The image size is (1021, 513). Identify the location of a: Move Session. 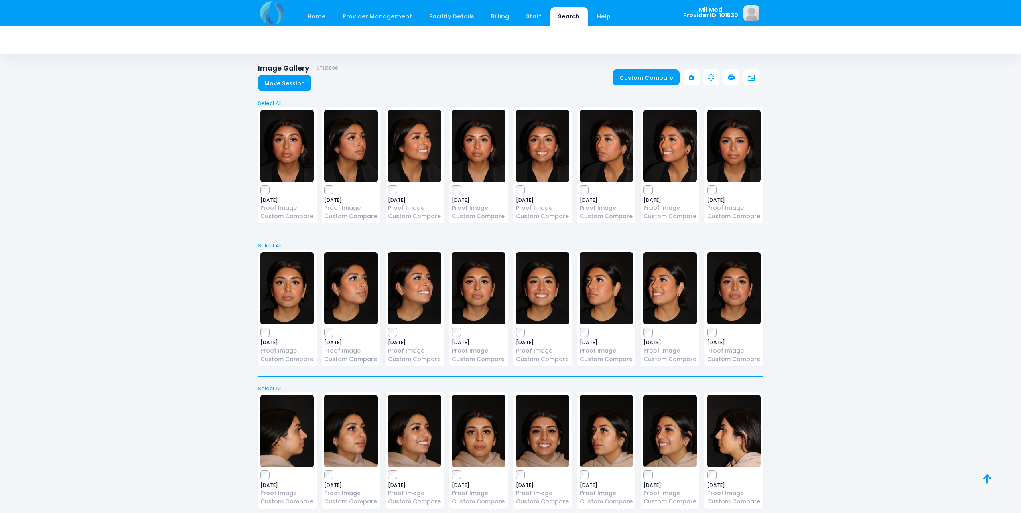
(285, 83).